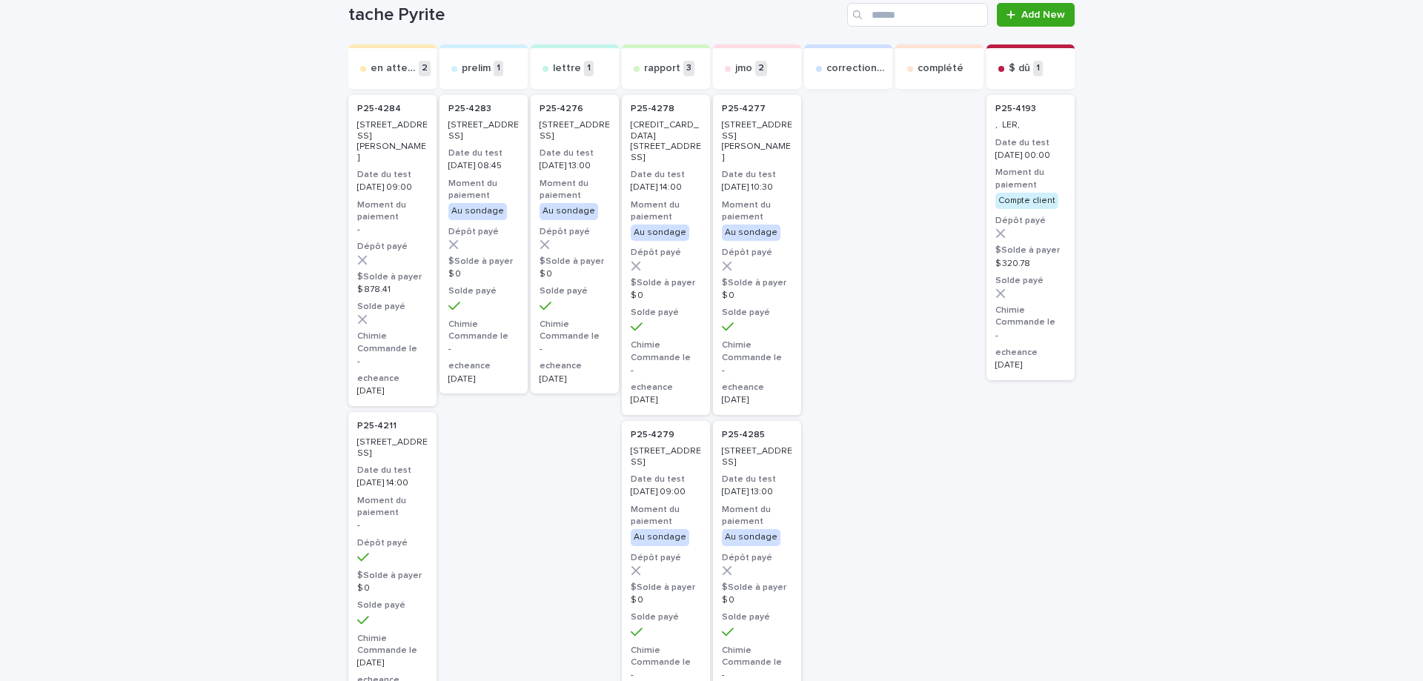 The image size is (1423, 681). I want to click on div: Compte client, so click(1026, 201).